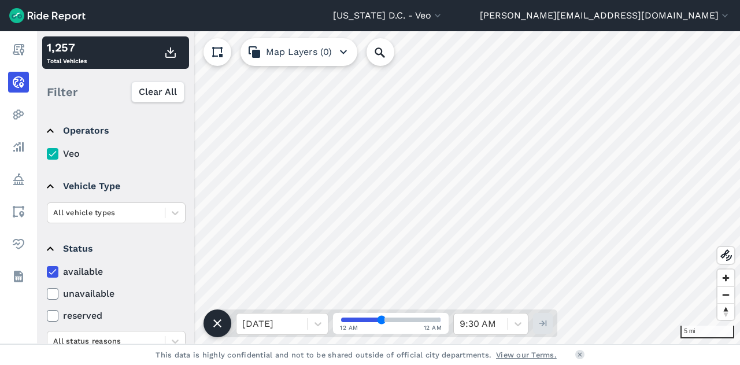  I want to click on button: Zoom out, so click(725, 294).